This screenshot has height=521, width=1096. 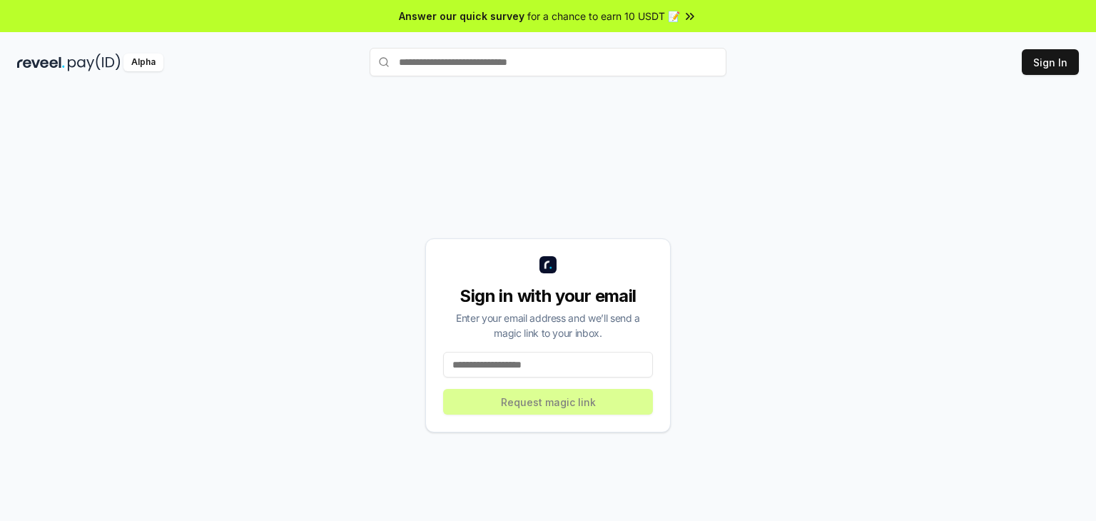 I want to click on button: Sign In, so click(x=1051, y=62).